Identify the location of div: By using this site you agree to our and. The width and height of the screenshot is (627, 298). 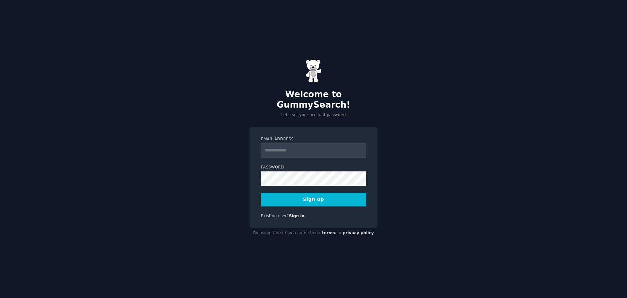
(314, 233).